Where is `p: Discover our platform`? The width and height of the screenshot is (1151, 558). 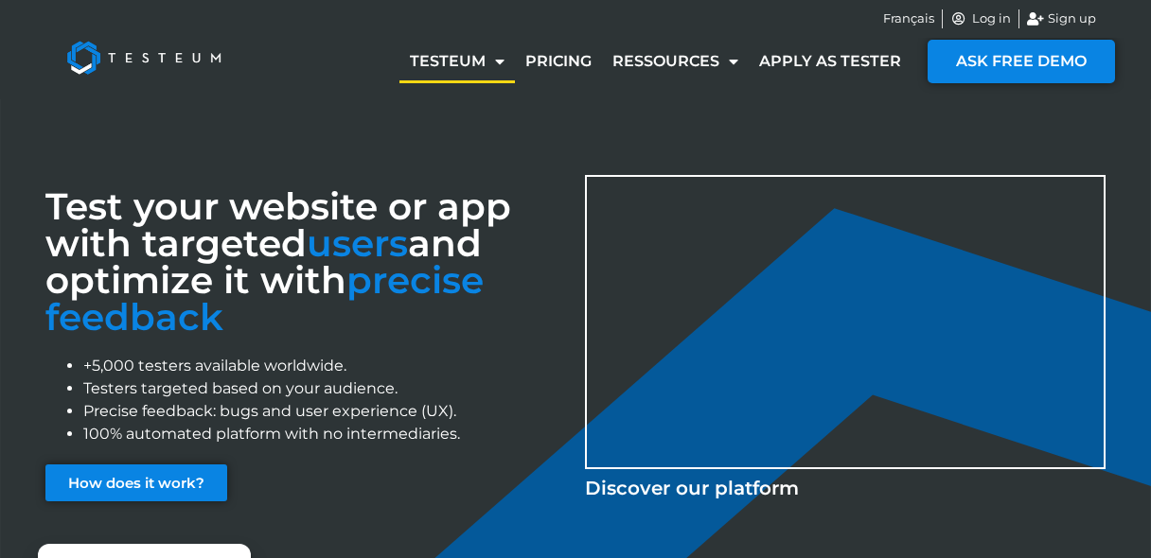
p: Discover our platform is located at coordinates (845, 488).